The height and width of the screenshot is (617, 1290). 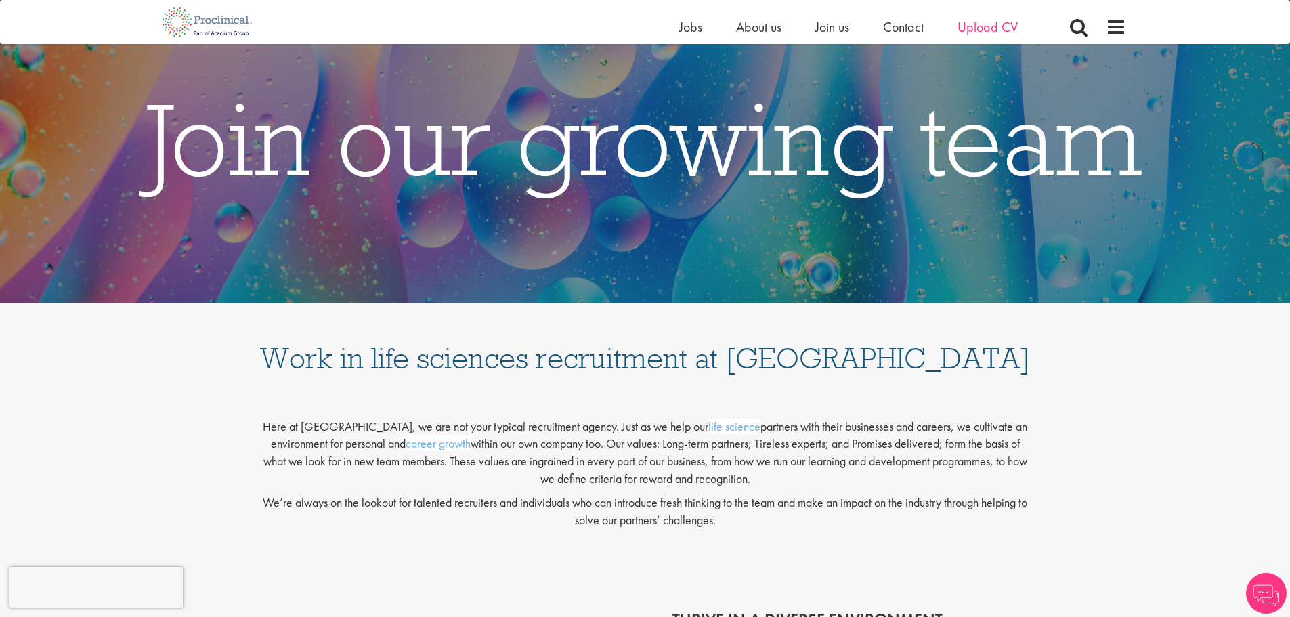 I want to click on span: Contact, so click(x=904, y=27).